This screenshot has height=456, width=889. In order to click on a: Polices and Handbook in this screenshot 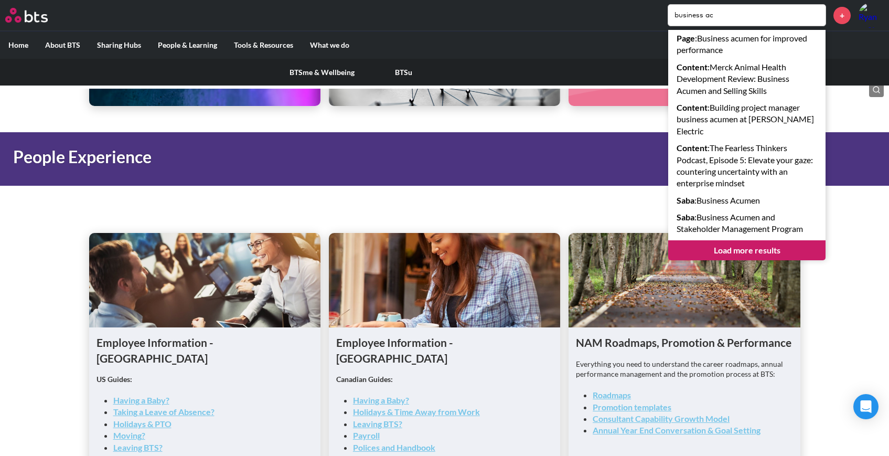, I will do `click(394, 447)`.